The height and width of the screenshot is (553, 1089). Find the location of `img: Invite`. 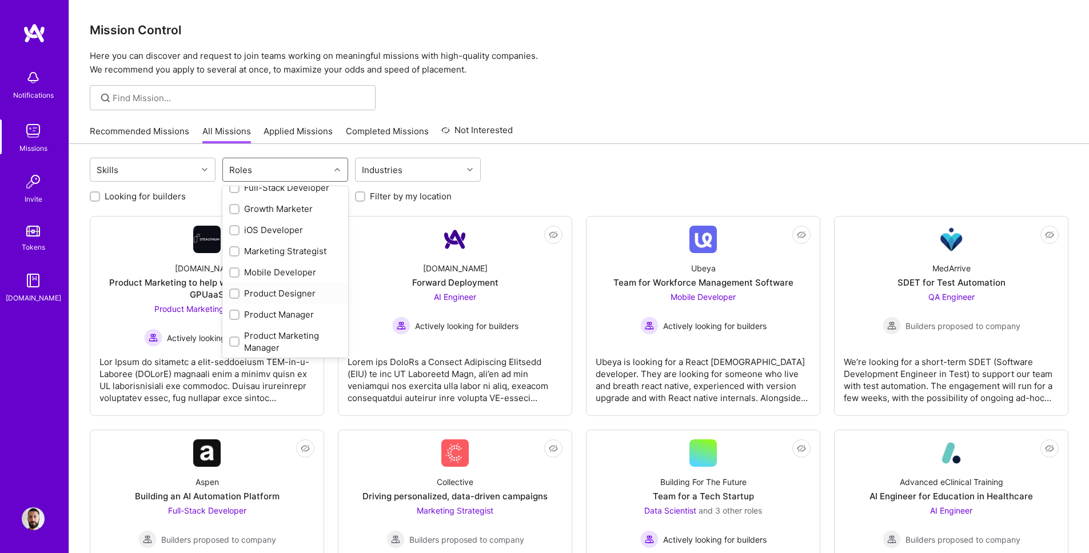

img: Invite is located at coordinates (33, 182).